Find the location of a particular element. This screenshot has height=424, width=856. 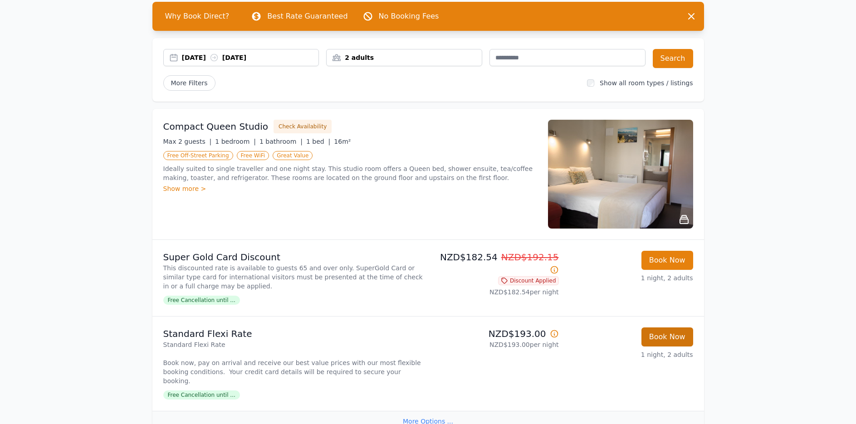

span: NZD$192.15 is located at coordinates (530, 257).